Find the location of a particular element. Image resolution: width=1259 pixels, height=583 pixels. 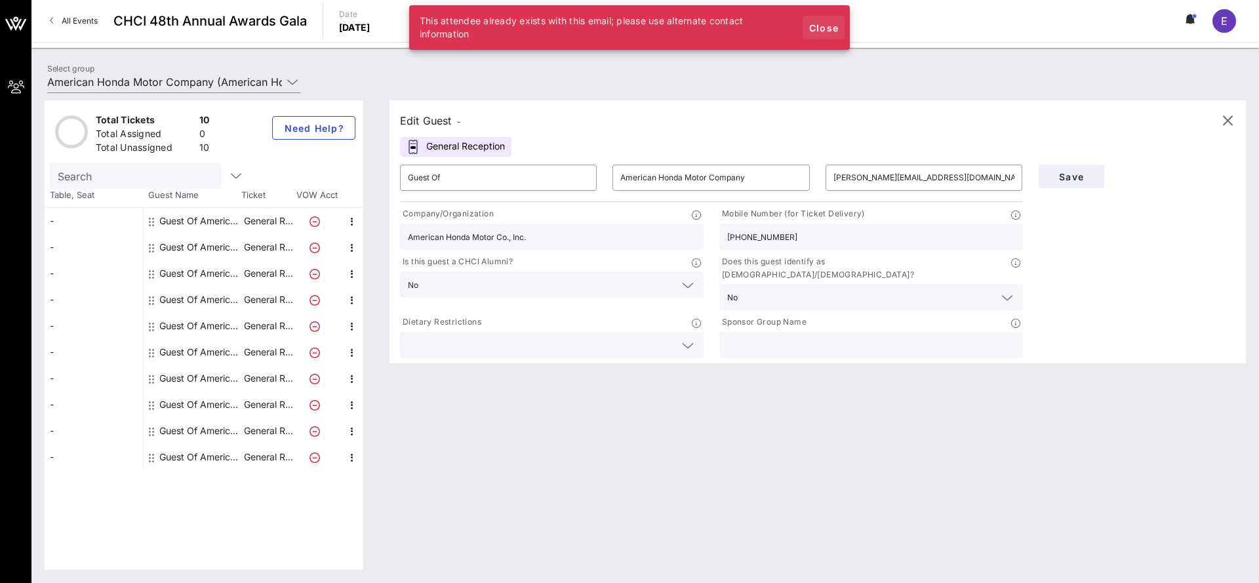

div: Total Unassigned is located at coordinates (145, 149).